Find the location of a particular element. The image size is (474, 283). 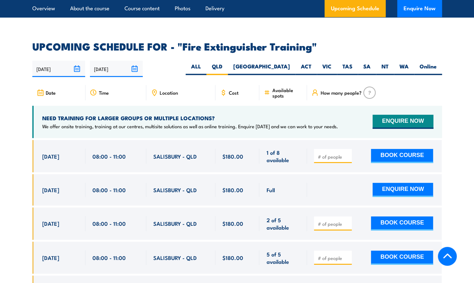

span: 2 of 5 available is located at coordinates (283, 224).